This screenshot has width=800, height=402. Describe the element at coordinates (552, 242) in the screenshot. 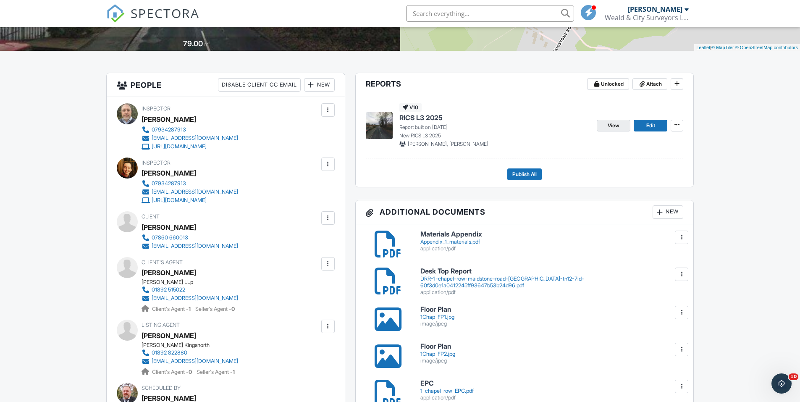

I see `div: Appendix_1_materials.pdf` at that location.